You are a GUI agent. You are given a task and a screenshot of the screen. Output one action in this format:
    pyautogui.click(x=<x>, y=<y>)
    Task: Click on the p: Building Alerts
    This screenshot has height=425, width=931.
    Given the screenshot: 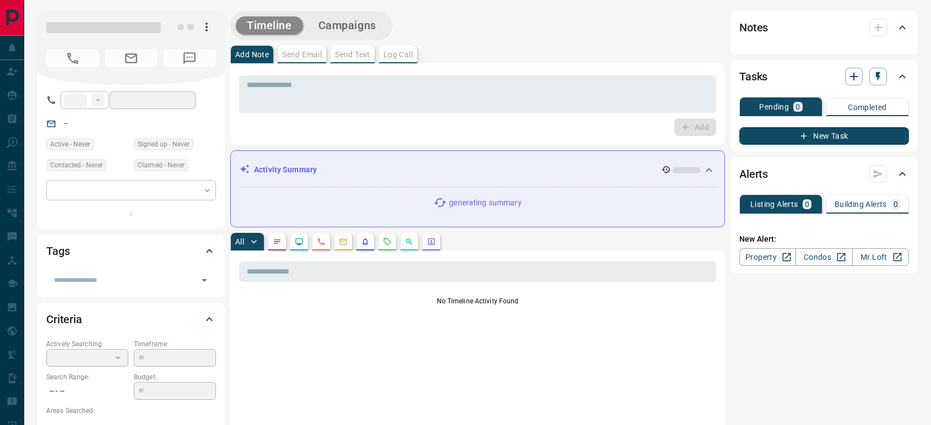 What is the action you would take?
    pyautogui.click(x=860, y=204)
    